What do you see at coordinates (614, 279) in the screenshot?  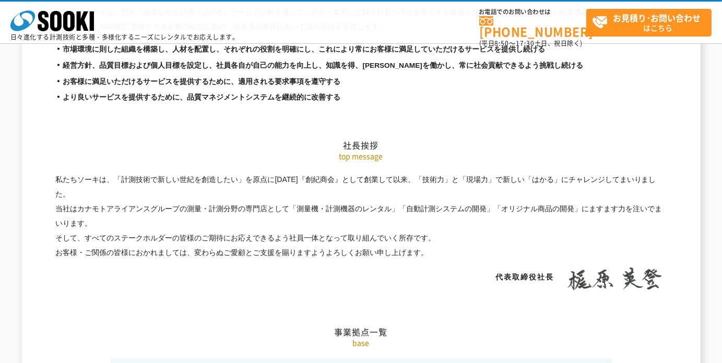 I see `img: 梶原 英登` at bounding box center [614, 279].